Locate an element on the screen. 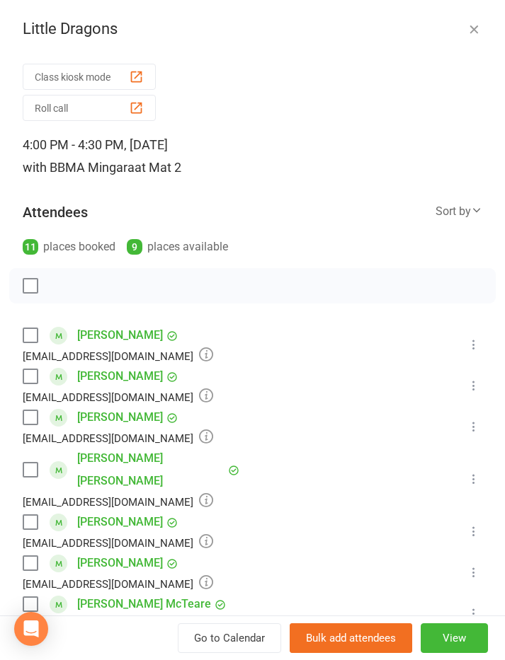 The width and height of the screenshot is (505, 660). button: Class kiosk mode is located at coordinates (89, 76).